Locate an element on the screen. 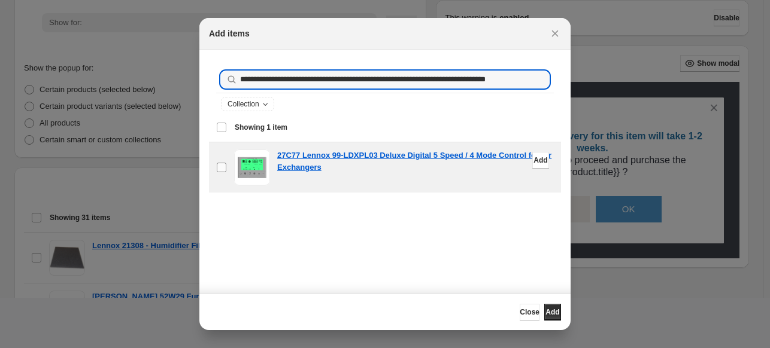 The width and height of the screenshot is (770, 348). span: Showing 1 item is located at coordinates (261, 127).